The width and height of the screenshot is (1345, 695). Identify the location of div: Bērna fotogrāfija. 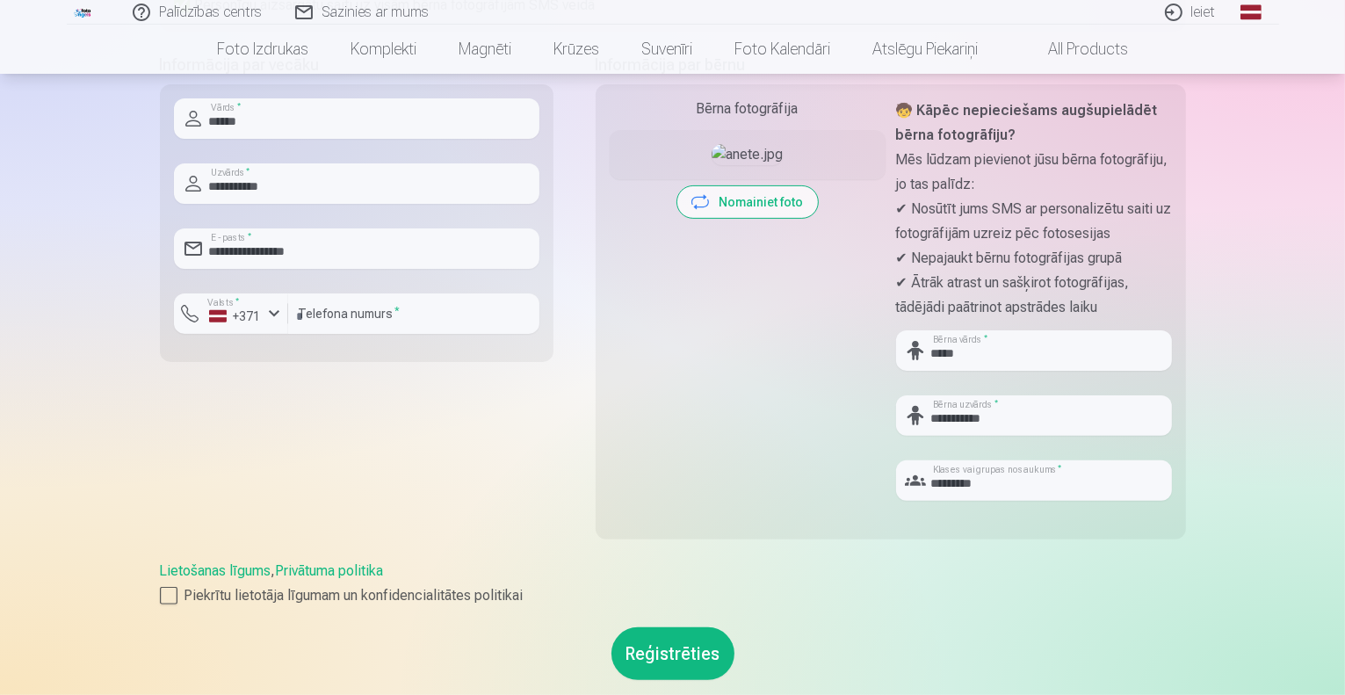
(747, 109).